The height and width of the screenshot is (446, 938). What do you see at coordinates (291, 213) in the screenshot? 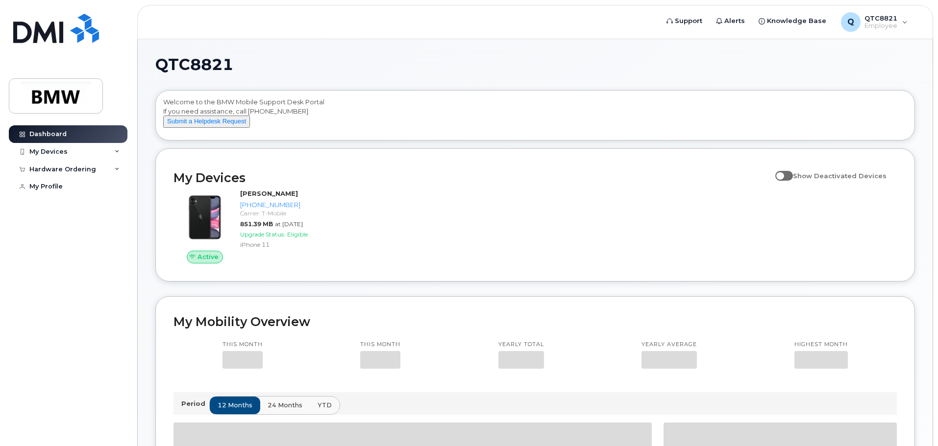
I see `div: Carrier: T-Mobile` at bounding box center [291, 213].